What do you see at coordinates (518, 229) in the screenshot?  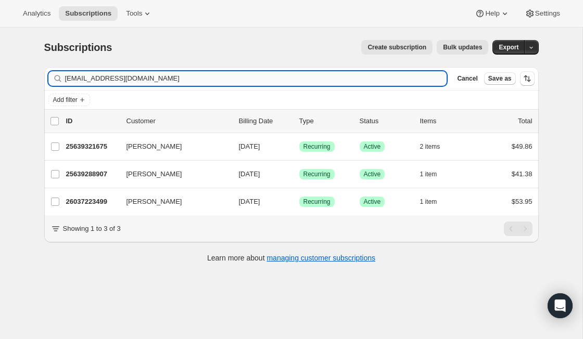 I see `nav: Pagination` at bounding box center [518, 229].